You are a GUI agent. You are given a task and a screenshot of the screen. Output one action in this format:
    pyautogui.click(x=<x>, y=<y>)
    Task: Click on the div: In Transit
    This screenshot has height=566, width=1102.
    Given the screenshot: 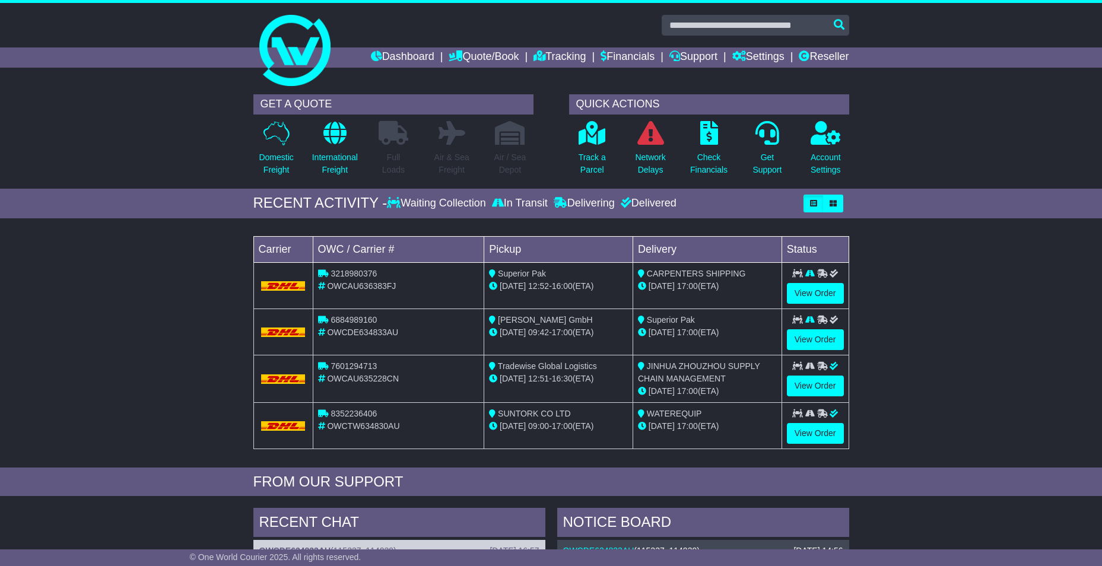 What is the action you would take?
    pyautogui.click(x=520, y=204)
    